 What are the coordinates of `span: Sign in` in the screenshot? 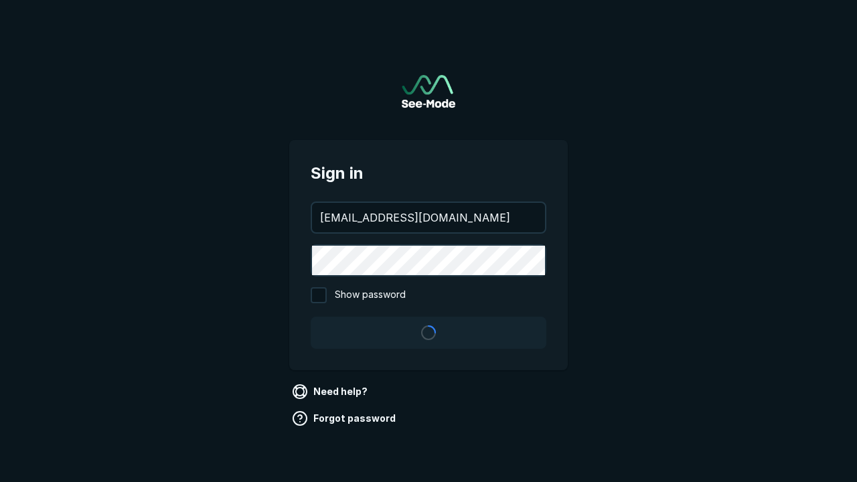 It's located at (429, 173).